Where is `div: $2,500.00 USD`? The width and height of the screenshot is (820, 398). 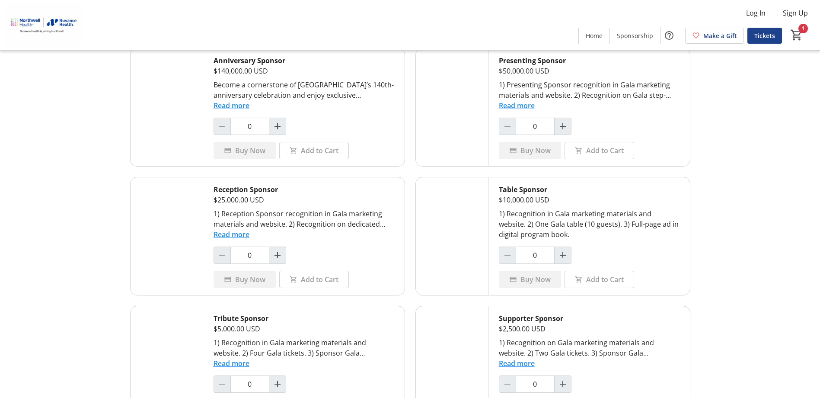
div: $2,500.00 USD is located at coordinates (589, 328).